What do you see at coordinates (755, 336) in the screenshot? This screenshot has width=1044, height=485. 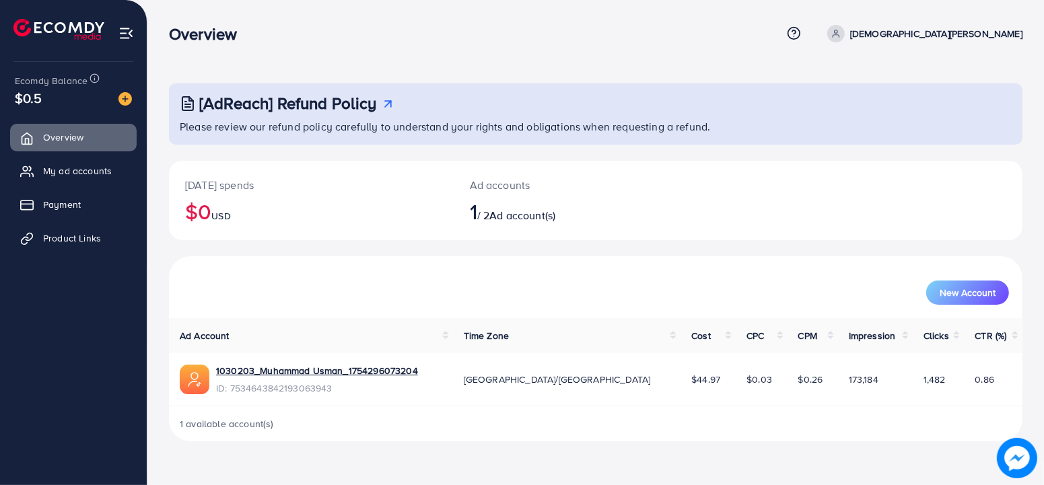 I see `span: CPC` at bounding box center [755, 336].